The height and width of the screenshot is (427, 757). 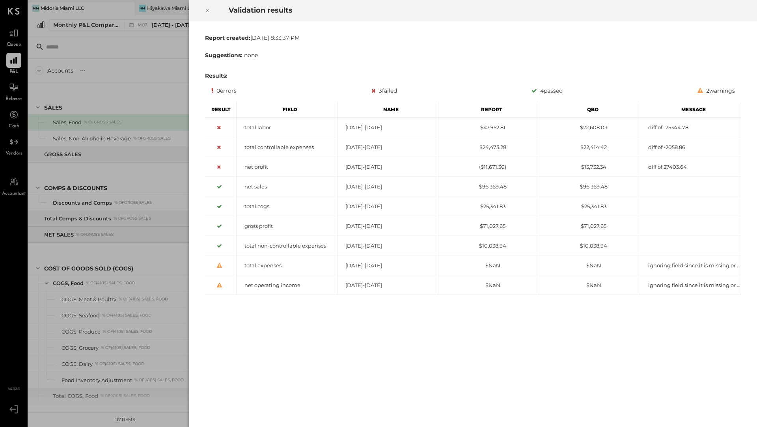 I want to click on div: net operating income, so click(x=287, y=285).